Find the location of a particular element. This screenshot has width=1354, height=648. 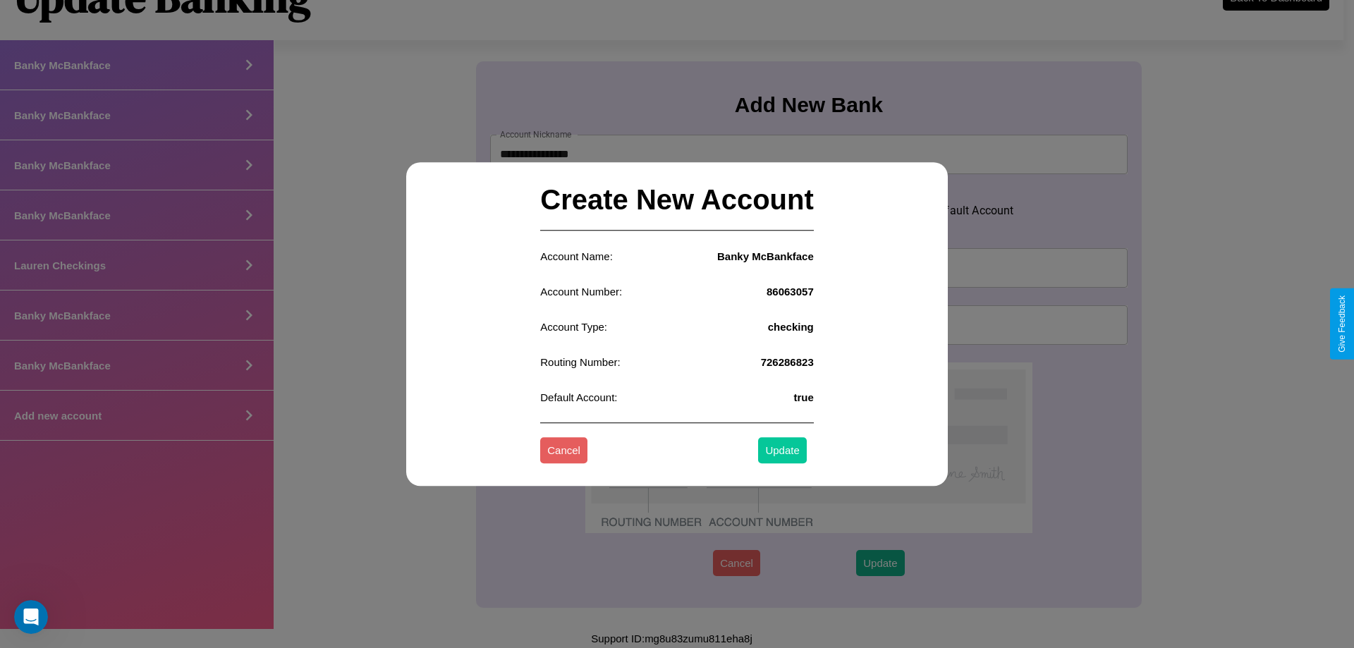

h4: 726286823 is located at coordinates (787, 362).